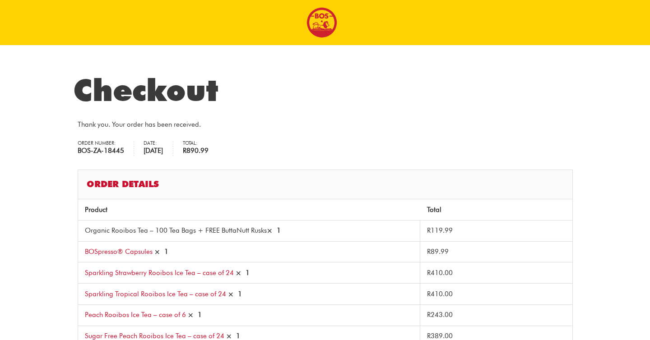 The width and height of the screenshot is (650, 340). Describe the element at coordinates (159, 273) in the screenshot. I see `a: Sparkling Strawberry Rooibos Ice Tea – case of 24` at that location.